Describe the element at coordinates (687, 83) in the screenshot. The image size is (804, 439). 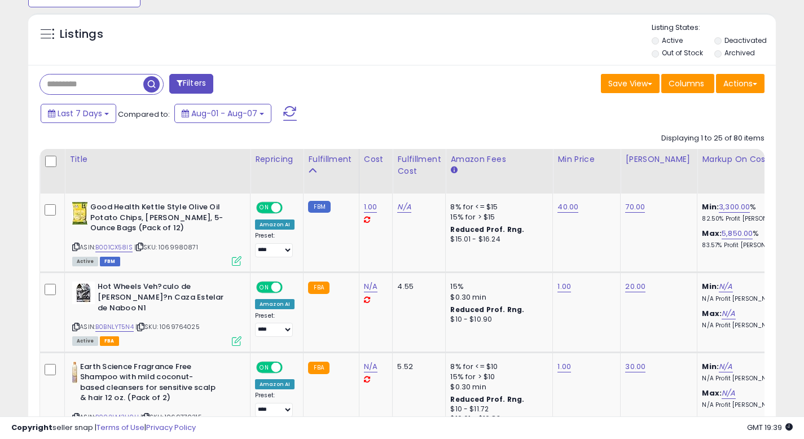
I see `button: Columns` at that location.